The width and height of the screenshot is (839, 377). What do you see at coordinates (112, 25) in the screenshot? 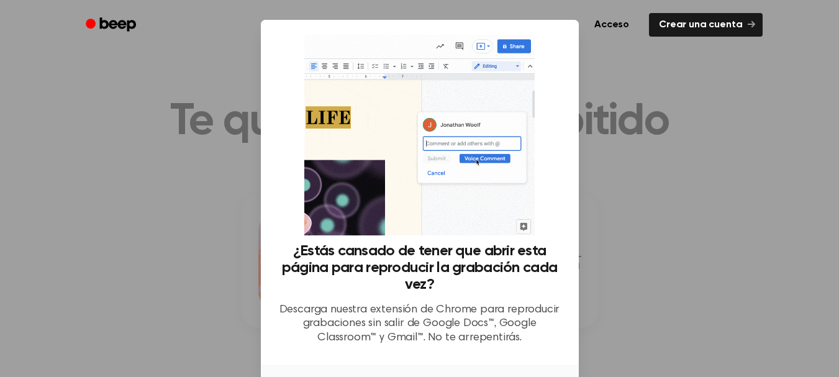
I see `a: Bip` at bounding box center [112, 25].